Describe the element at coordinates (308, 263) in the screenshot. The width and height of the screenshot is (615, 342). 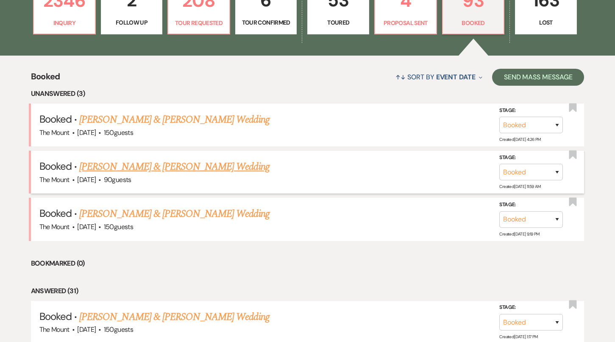
I see `li: Bookmarked (0)` at that location.